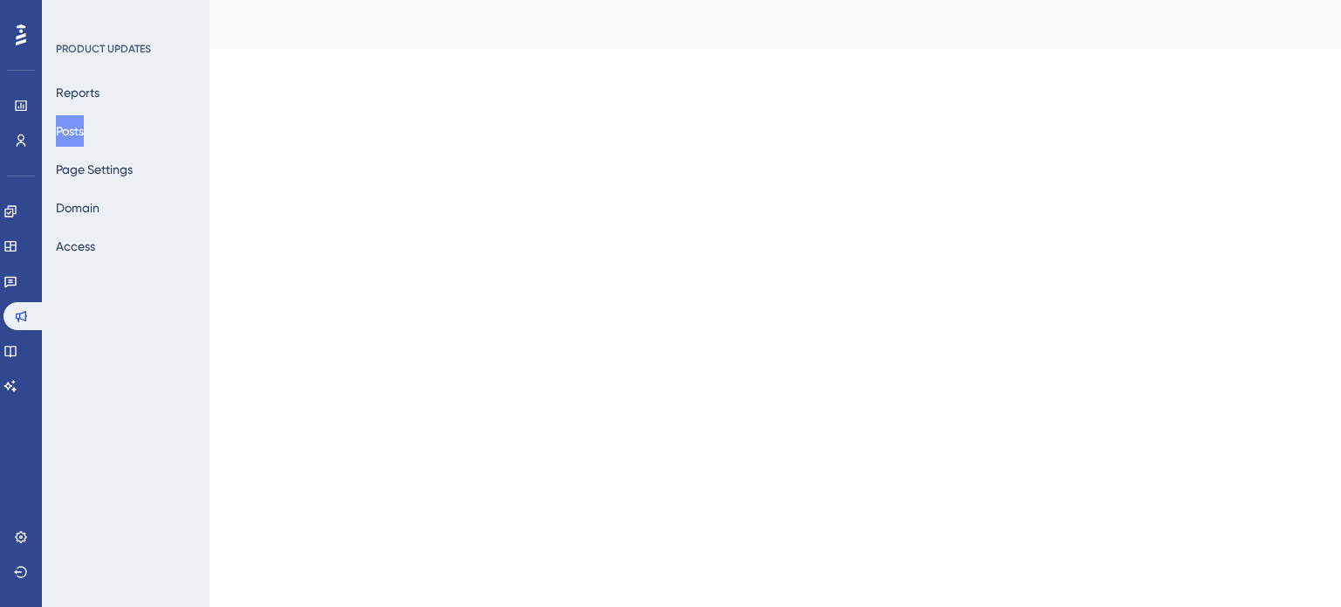 The image size is (1341, 607). Describe the element at coordinates (78, 93) in the screenshot. I see `button: Reports` at that location.